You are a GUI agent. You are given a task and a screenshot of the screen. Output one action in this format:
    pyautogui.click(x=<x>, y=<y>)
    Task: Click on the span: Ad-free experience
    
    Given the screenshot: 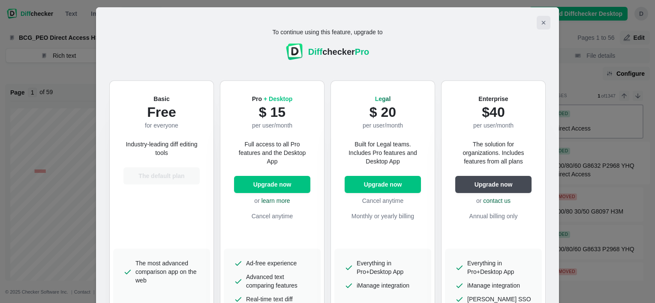 What is the action you would take?
    pyautogui.click(x=271, y=264)
    